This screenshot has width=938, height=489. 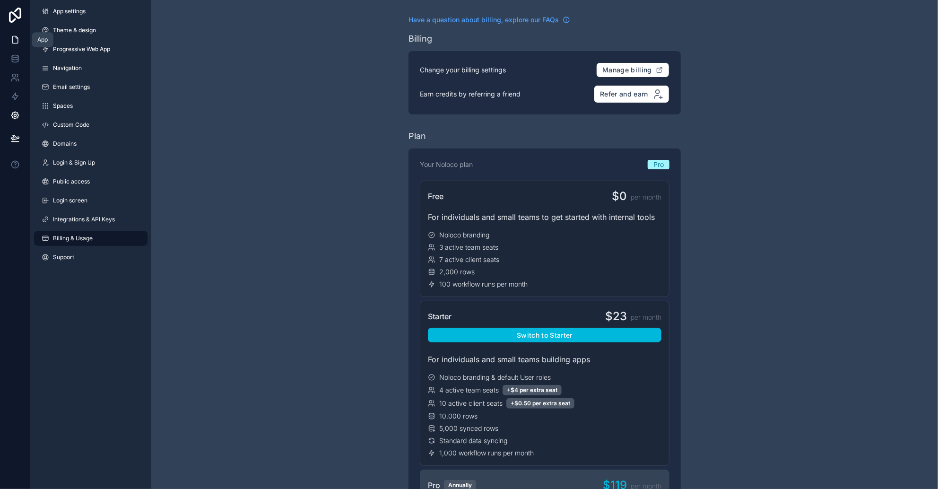 I want to click on span: Manage billing, so click(x=627, y=70).